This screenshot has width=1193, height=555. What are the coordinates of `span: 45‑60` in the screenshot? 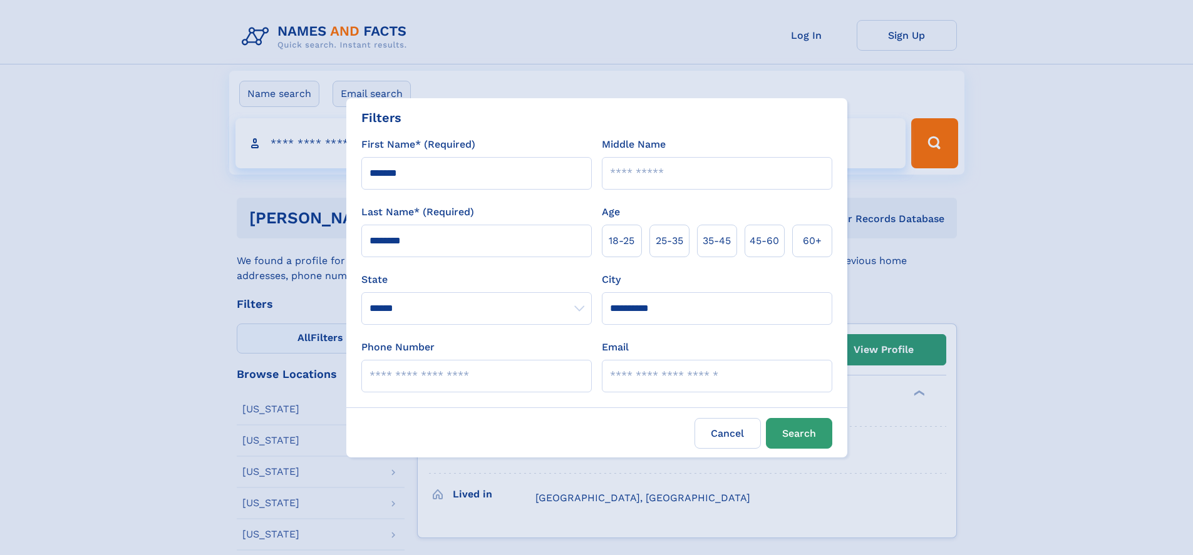 It's located at (764, 241).